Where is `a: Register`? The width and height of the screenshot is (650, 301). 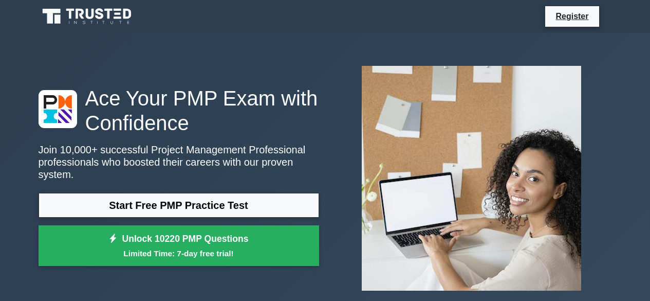 a: Register is located at coordinates (572, 16).